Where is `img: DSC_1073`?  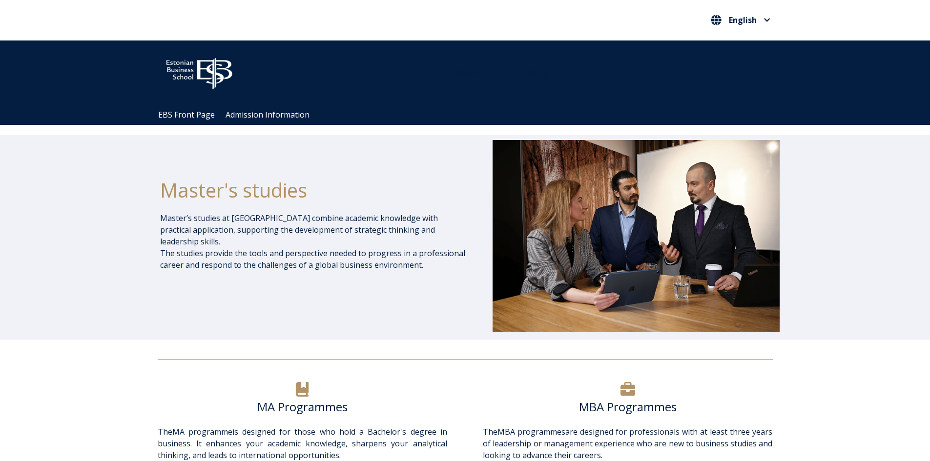 img: DSC_1073 is located at coordinates (636, 236).